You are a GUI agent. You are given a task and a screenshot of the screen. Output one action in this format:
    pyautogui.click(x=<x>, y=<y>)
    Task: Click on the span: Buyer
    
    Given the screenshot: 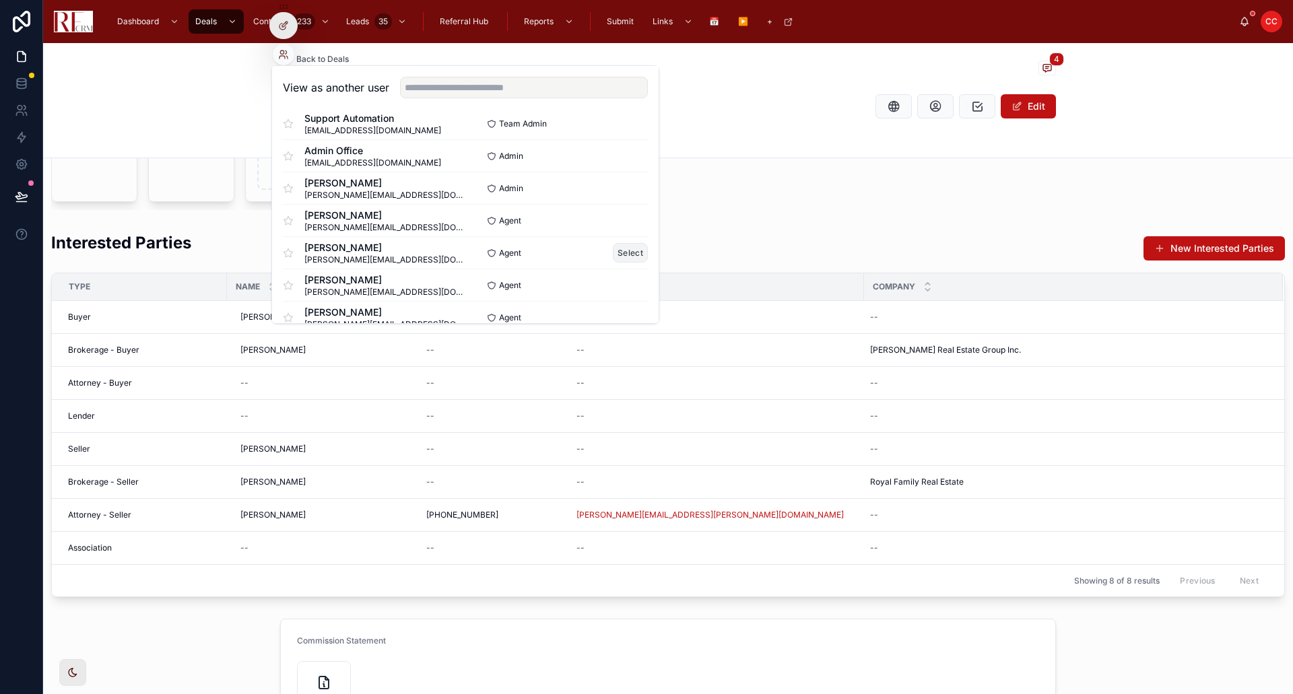 What is the action you would take?
    pyautogui.click(x=79, y=317)
    